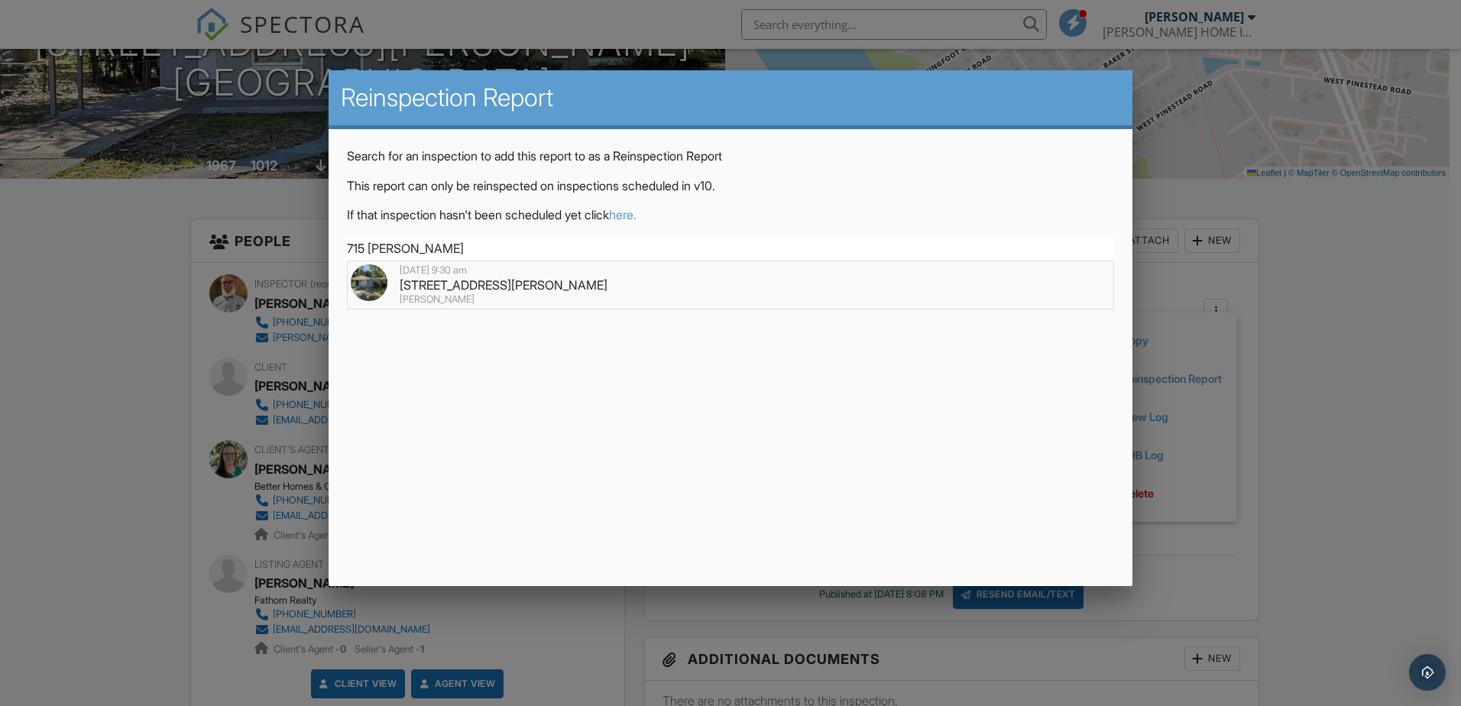 The image size is (1461, 706). Describe the element at coordinates (730, 248) in the screenshot. I see `input: Search for an address, buyer, or agent` at that location.